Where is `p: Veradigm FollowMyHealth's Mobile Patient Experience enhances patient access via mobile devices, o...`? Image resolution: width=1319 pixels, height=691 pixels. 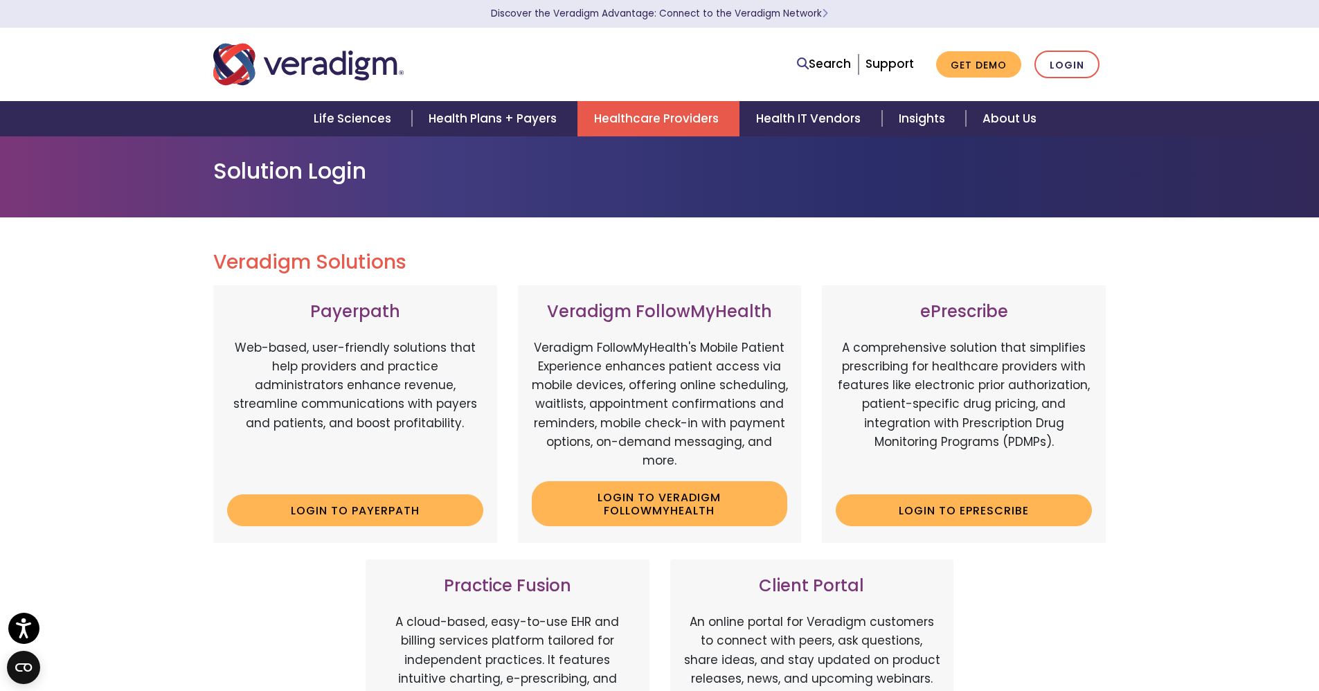
p: Veradigm FollowMyHealth's Mobile Patient Experience enhances patient access via mobile devices, o... is located at coordinates (660, 404).